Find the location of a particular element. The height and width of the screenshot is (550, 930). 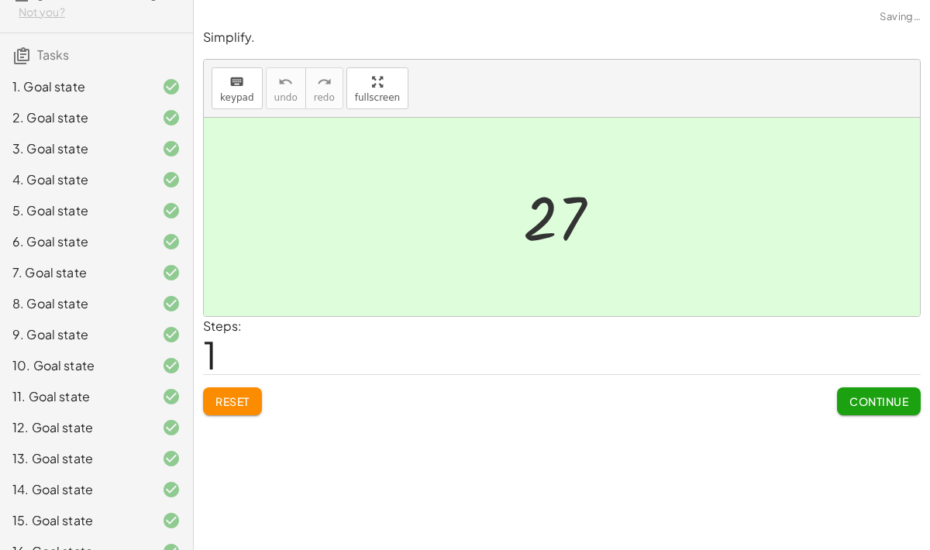

span: Reset is located at coordinates (232, 401).